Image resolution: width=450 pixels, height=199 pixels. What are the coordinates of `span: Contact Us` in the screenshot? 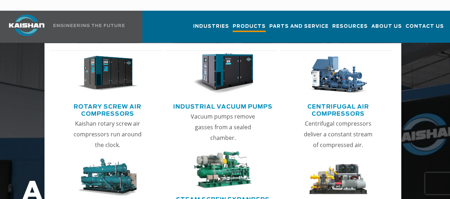 It's located at (425, 26).